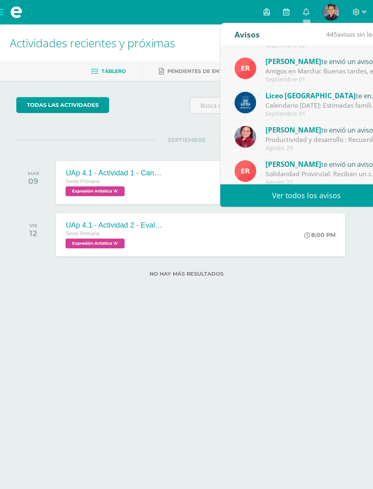 This screenshot has height=489, width=373. Describe the element at coordinates (187, 140) in the screenshot. I see `span: SEPTIEMBRE` at that location.